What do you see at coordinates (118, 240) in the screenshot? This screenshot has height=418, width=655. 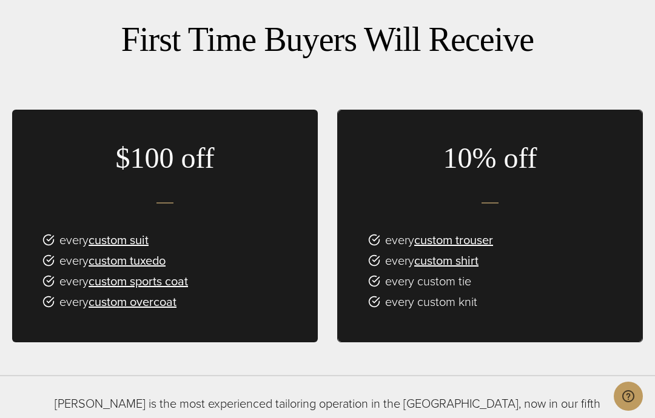 I see `a: custom suit` at bounding box center [118, 240].